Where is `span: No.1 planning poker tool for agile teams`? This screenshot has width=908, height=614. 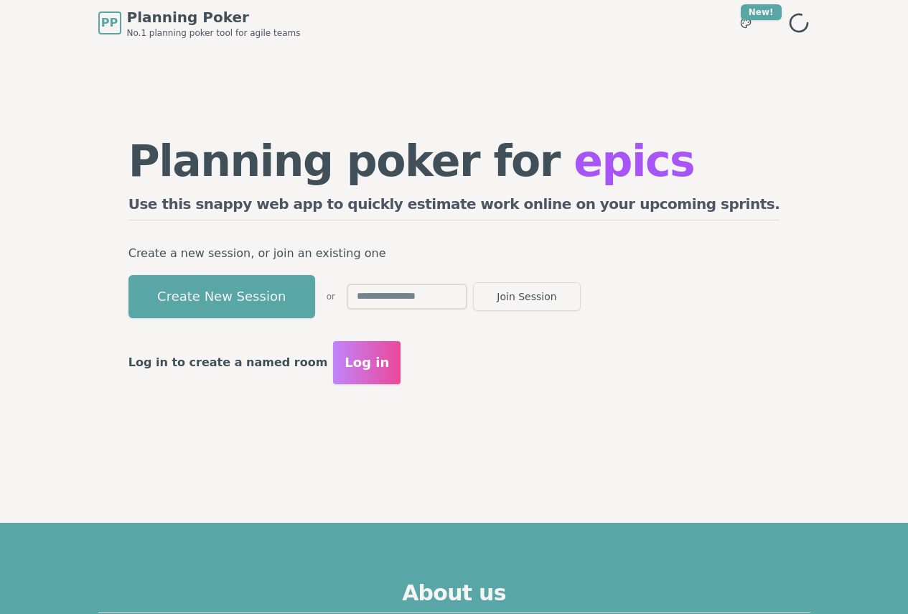 span: No.1 planning poker tool for agile teams is located at coordinates (214, 33).